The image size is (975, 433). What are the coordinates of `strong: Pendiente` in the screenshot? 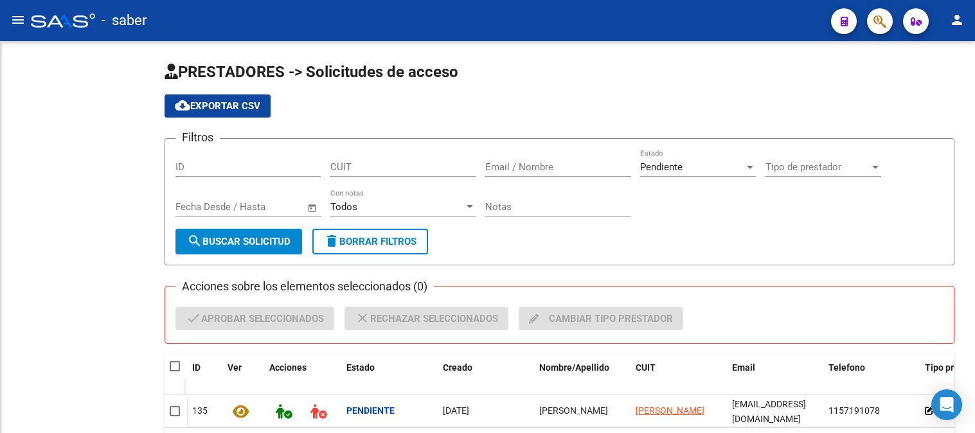 It's located at (370, 411).